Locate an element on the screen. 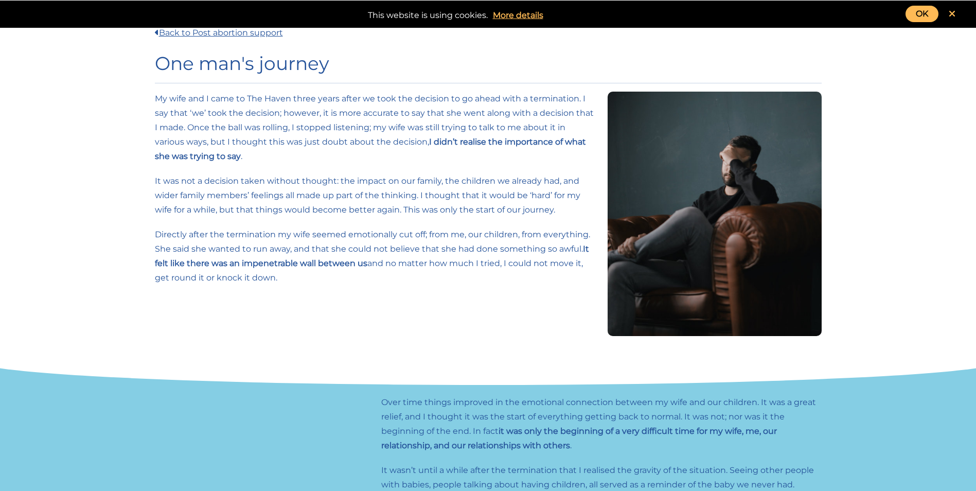  p: Directly after the termination my wife seemed emotionally cut off; from me, our children, from ev... is located at coordinates (375, 256).